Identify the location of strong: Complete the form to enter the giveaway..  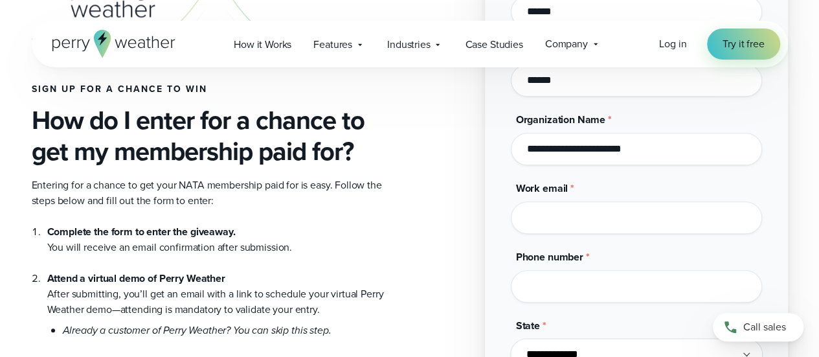
(141, 231).